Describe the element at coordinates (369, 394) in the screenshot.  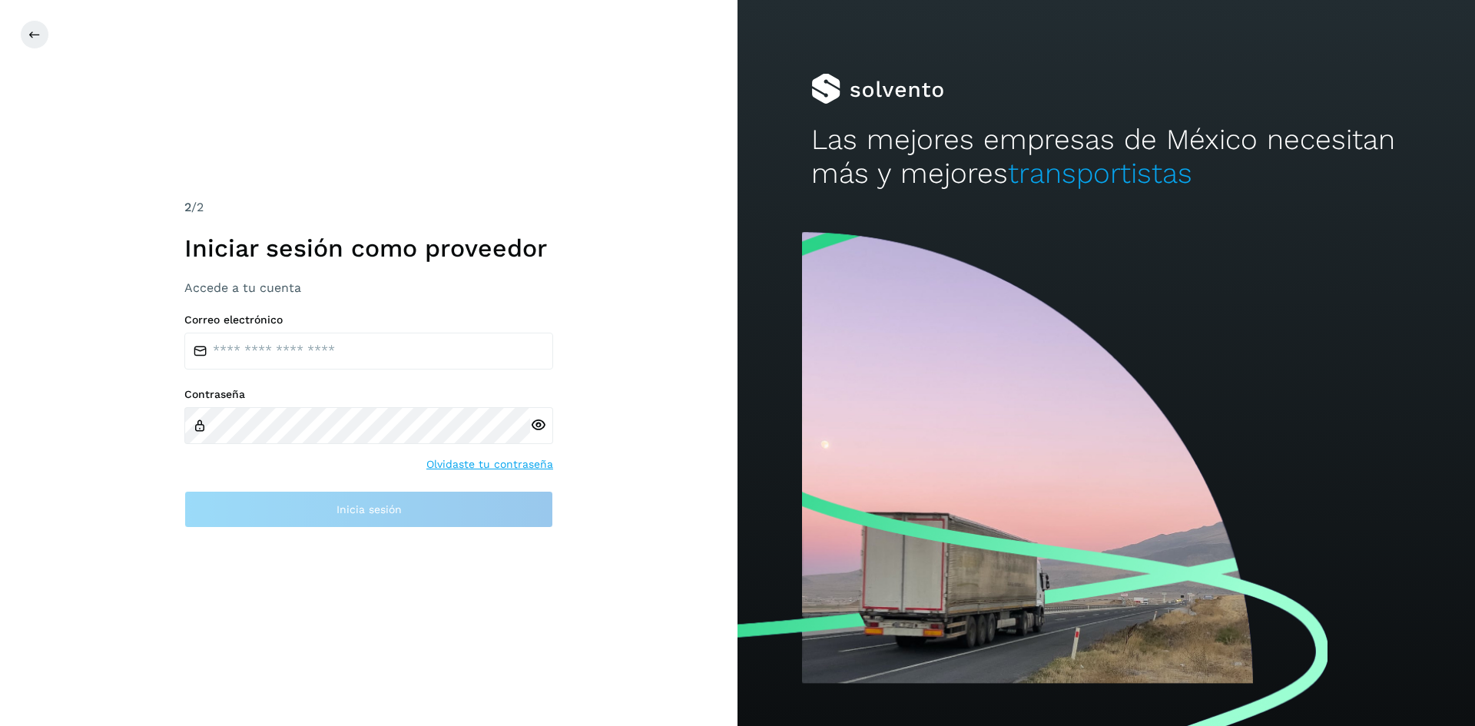
I see `label: Contraseña` at that location.